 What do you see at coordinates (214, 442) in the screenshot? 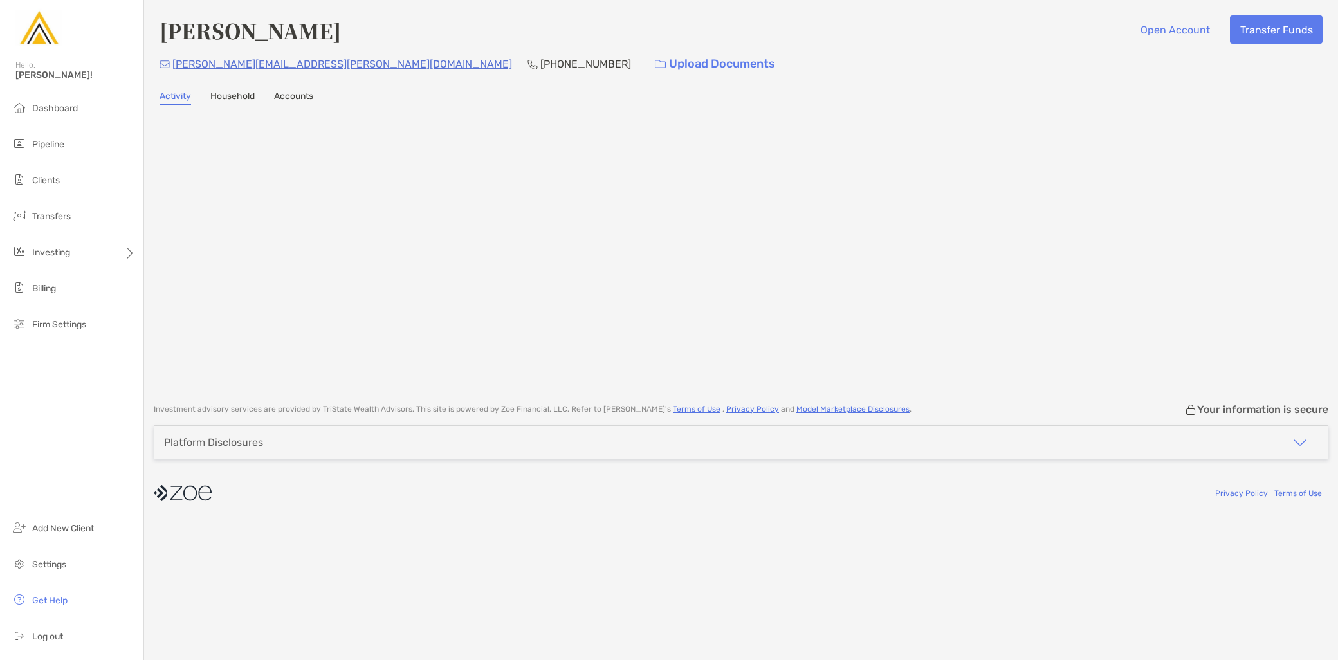
I see `div: Platform Disclosures` at bounding box center [214, 442].